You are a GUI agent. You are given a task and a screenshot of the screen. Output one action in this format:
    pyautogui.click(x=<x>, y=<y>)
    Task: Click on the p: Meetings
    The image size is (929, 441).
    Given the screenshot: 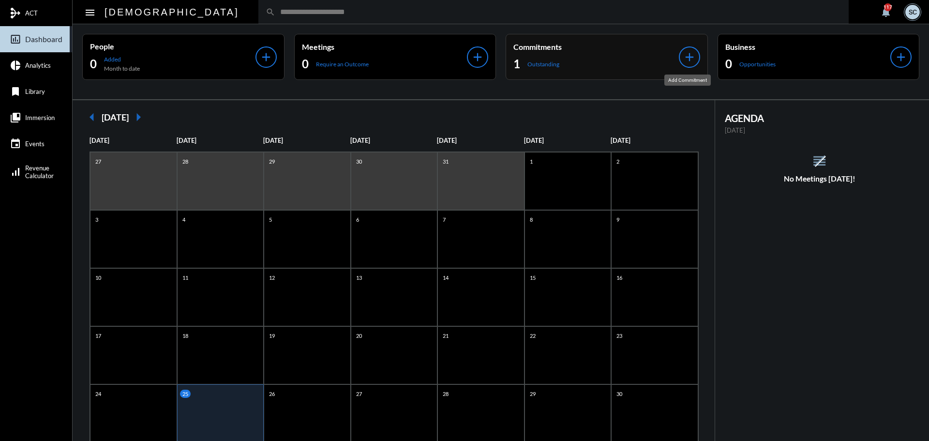 What is the action you would take?
    pyautogui.click(x=385, y=46)
    